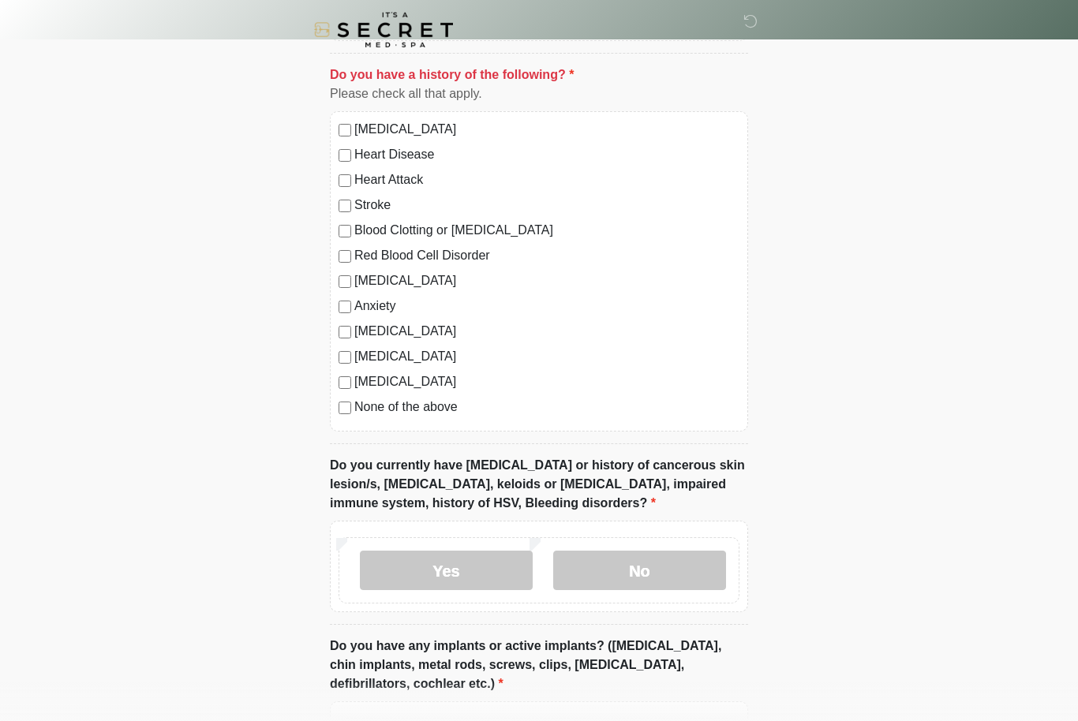 This screenshot has width=1078, height=721. I want to click on div: Please check all that apply., so click(539, 94).